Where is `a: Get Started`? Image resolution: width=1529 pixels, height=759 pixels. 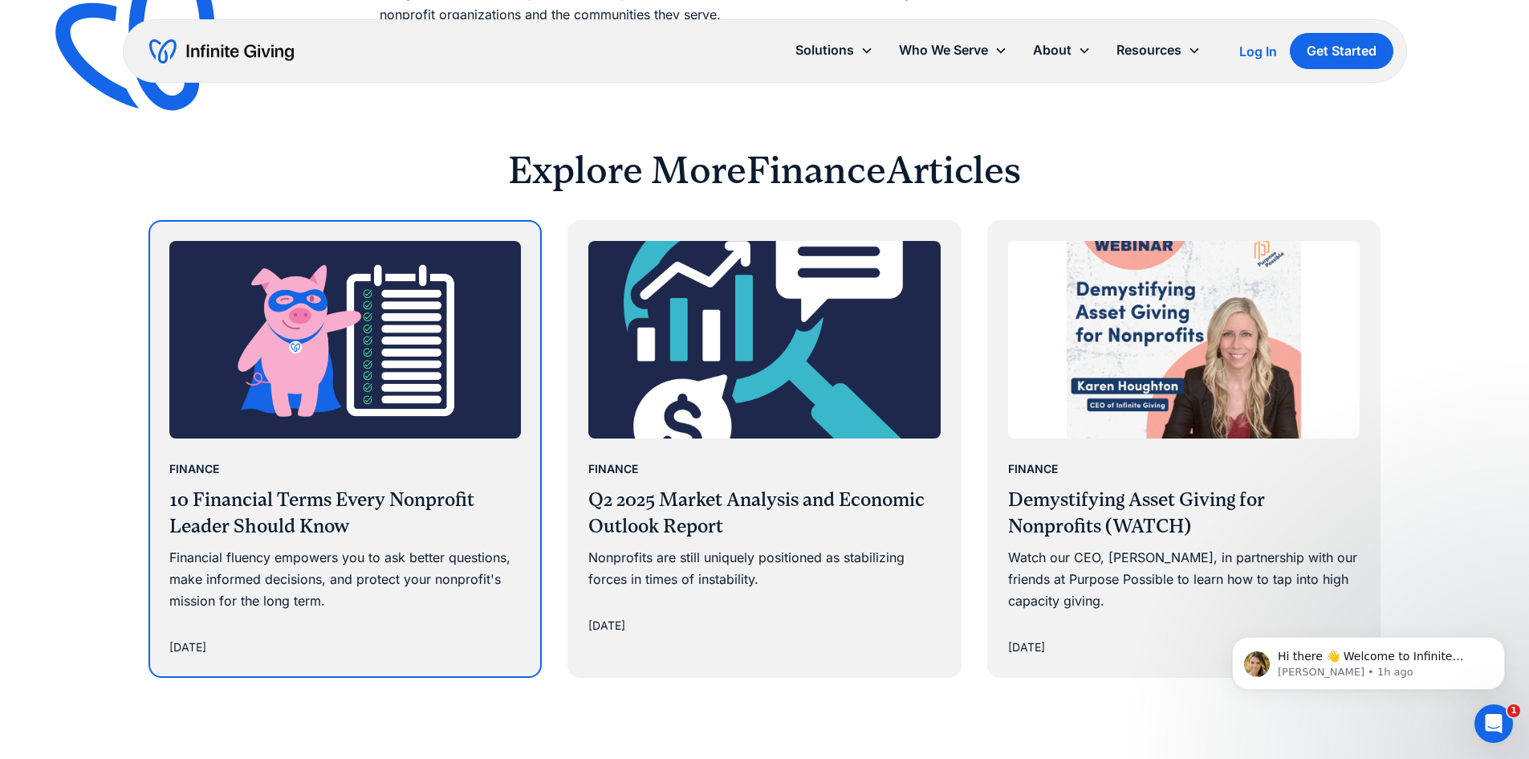 a: Get Started is located at coordinates (1341, 51).